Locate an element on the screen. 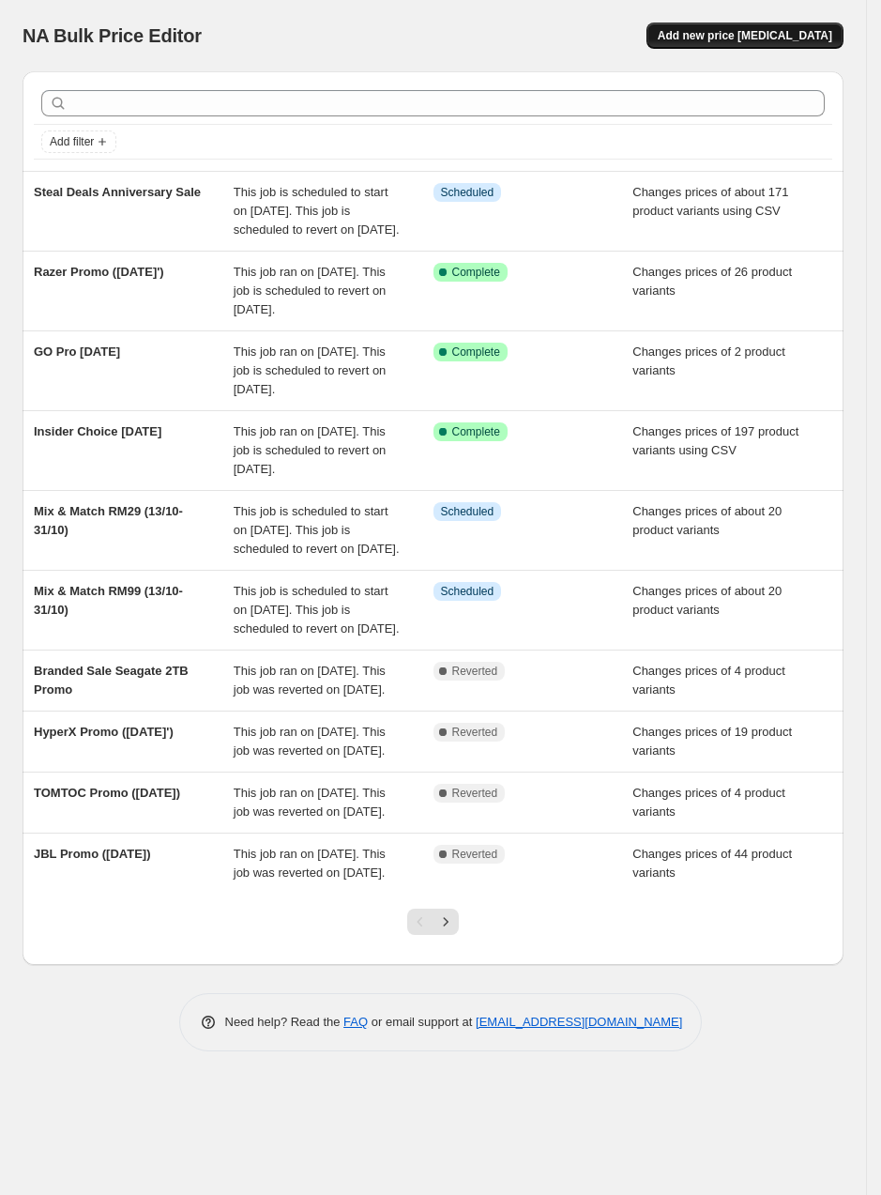  span: Need help? Read the is located at coordinates (284, 1021).